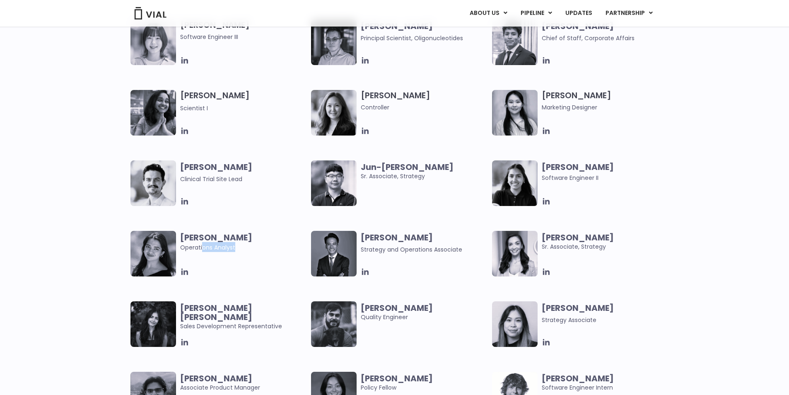 This screenshot has height=395, width=789. Describe the element at coordinates (578, 13) in the screenshot. I see `a: UPDATES` at that location.